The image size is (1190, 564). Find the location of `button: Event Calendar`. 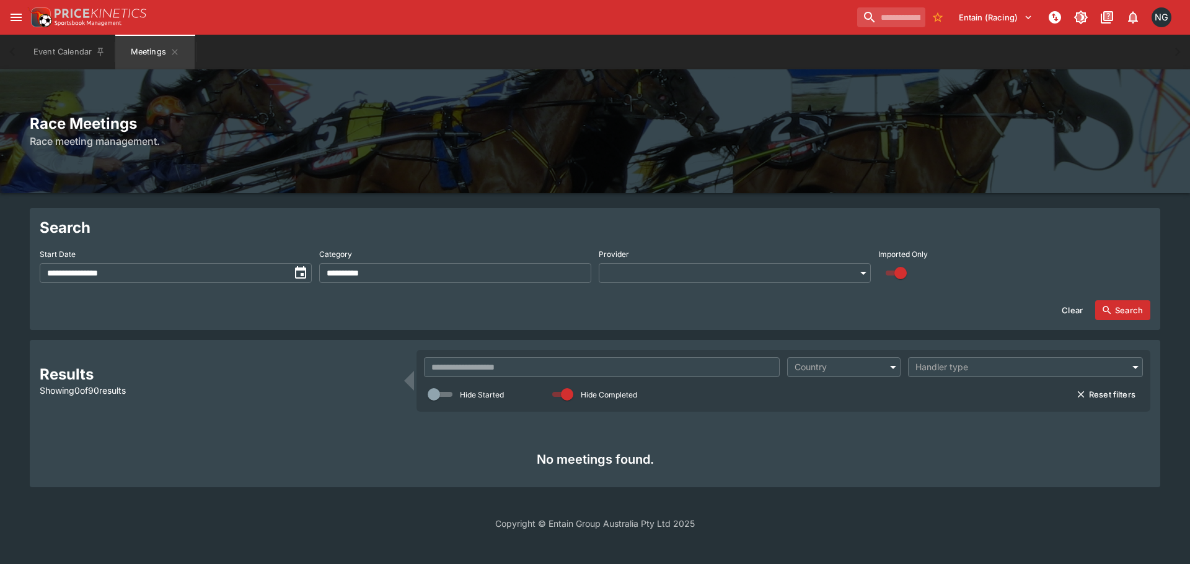

button: Event Calendar is located at coordinates (69, 52).